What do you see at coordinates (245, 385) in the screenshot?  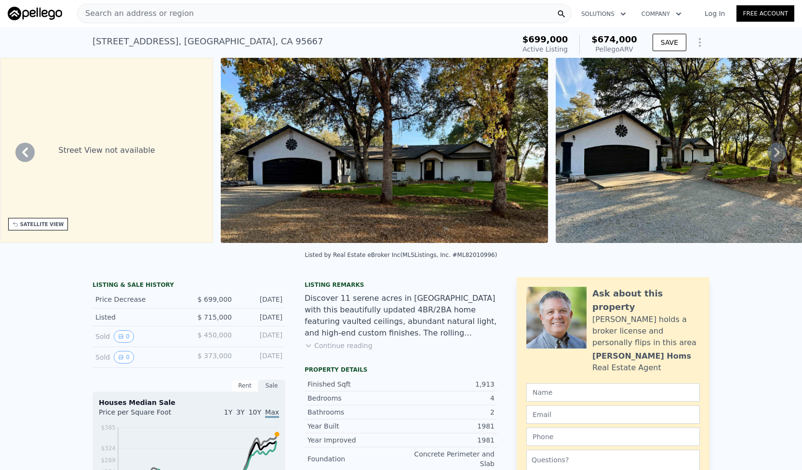 I see `div: Rent` at bounding box center [245, 385].